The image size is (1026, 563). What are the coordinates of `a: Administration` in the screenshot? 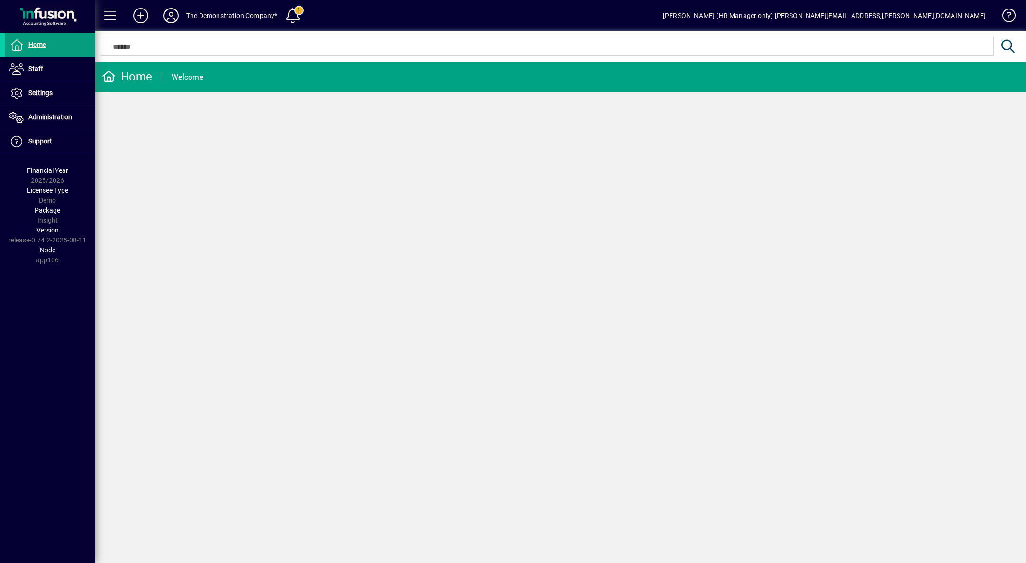 It's located at (50, 118).